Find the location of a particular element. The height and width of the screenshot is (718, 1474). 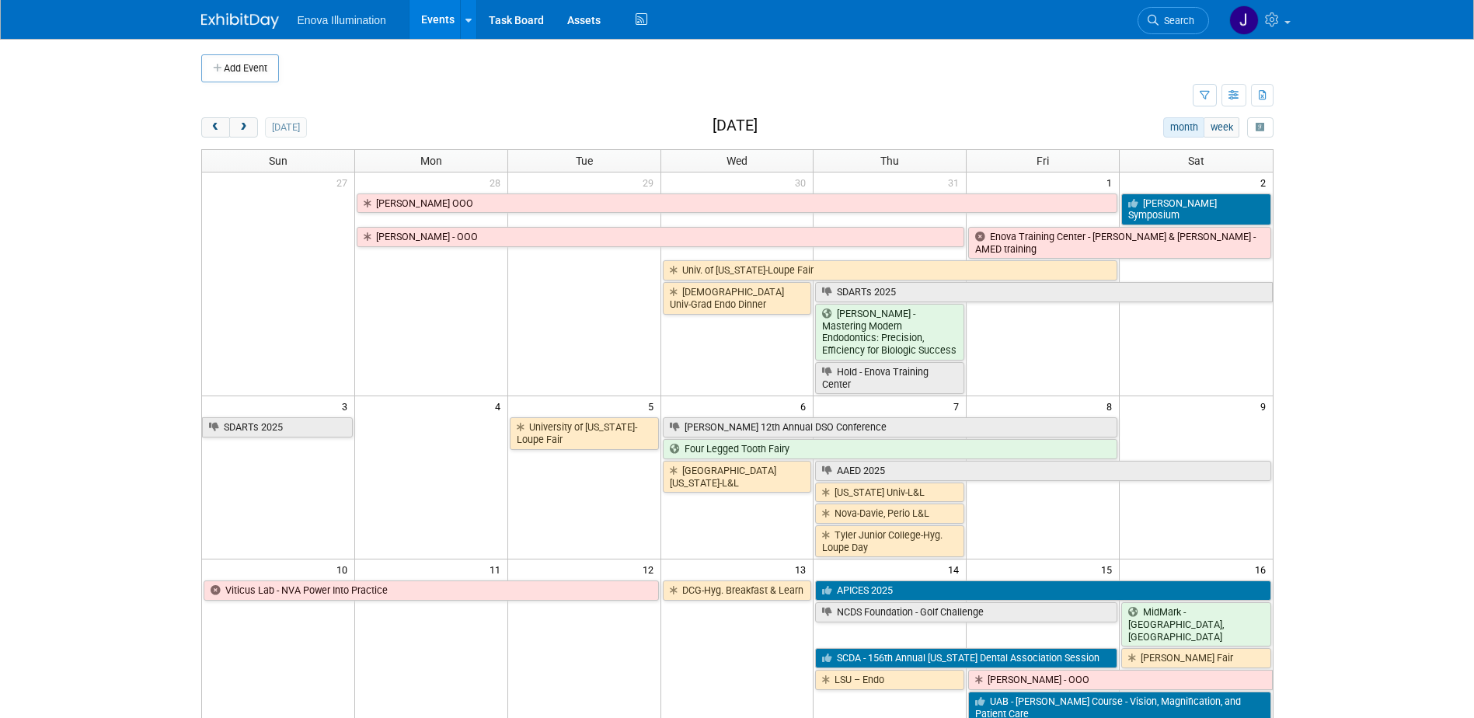

span: 15 is located at coordinates (1109, 569).